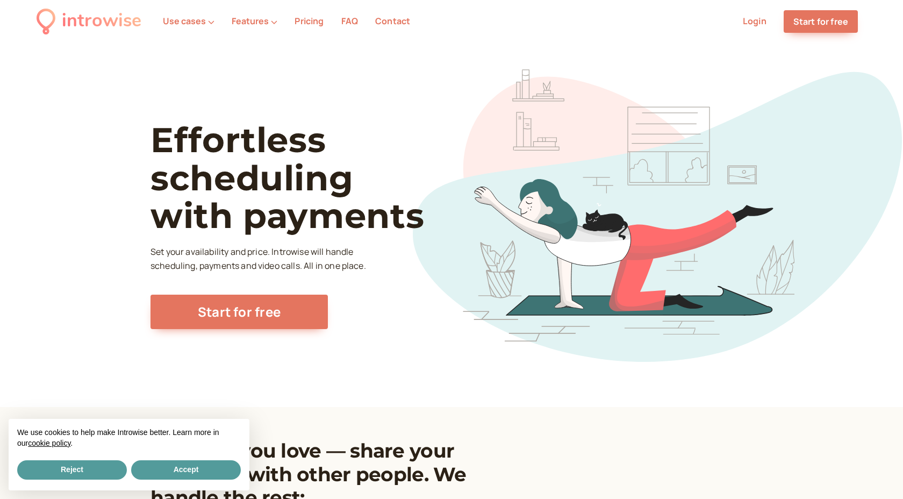  What do you see at coordinates (129, 438) in the screenshot?
I see `div: We use cookies to help make Introwise better. Learn more in our .` at bounding box center [129, 438].